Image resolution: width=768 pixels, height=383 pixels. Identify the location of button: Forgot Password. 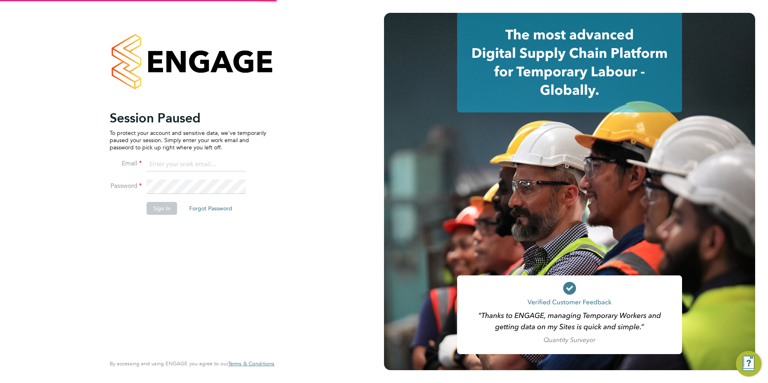
(210, 208).